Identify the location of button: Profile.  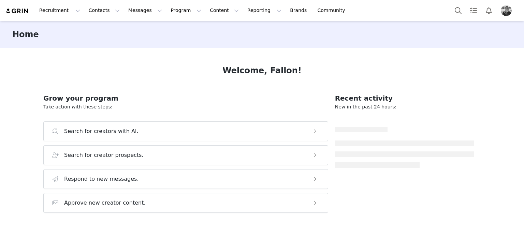
(508, 11).